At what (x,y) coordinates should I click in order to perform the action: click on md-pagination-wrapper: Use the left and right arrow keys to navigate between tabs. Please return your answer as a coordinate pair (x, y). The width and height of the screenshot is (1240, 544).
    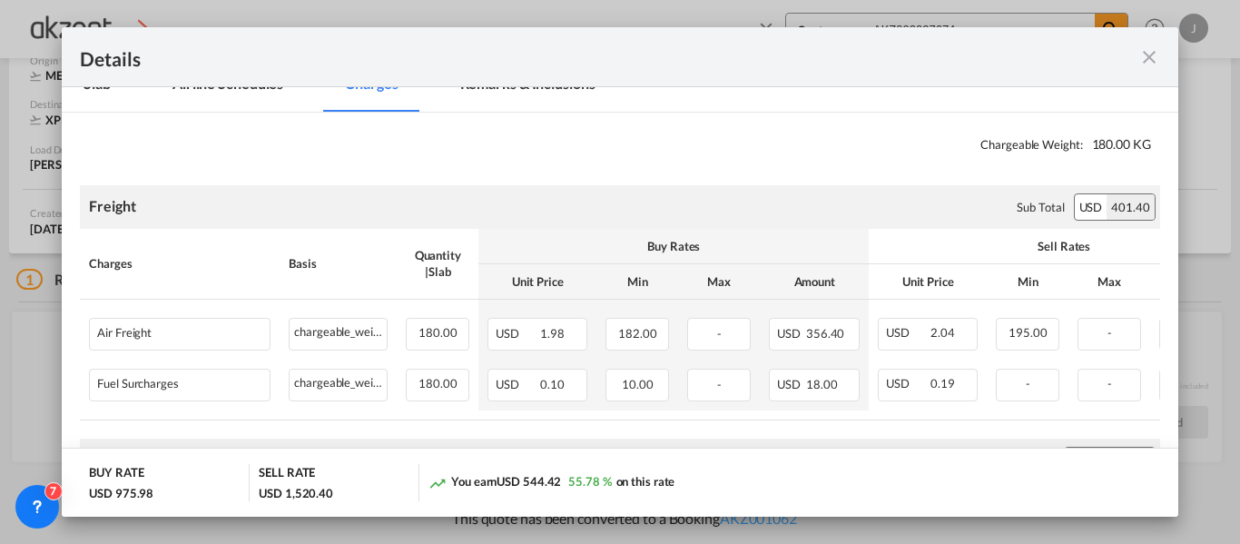
    Looking at the image, I should click on (348, 86).